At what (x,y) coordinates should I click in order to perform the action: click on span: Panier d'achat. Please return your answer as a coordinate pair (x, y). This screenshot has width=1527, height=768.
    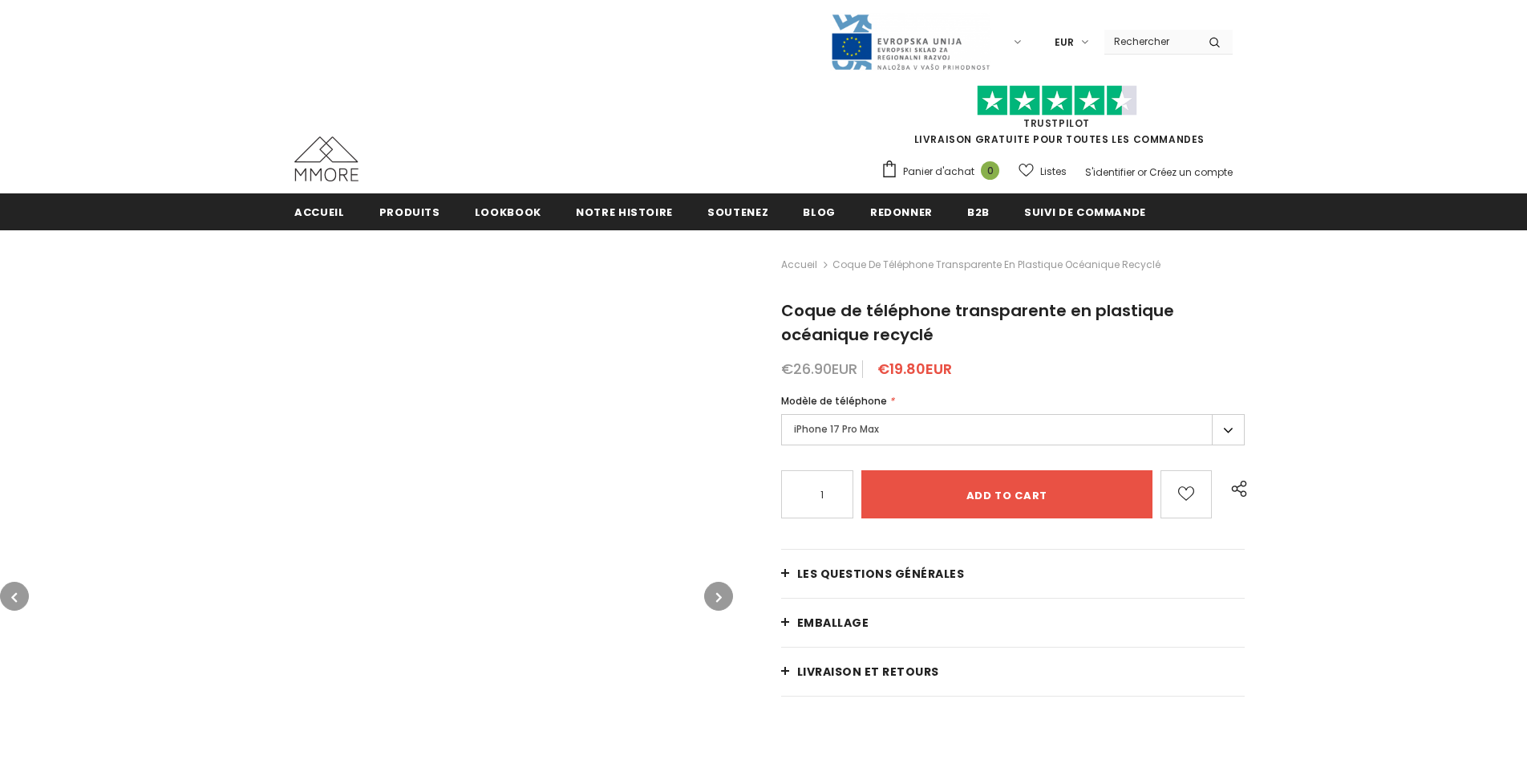
    Looking at the image, I should click on (938, 172).